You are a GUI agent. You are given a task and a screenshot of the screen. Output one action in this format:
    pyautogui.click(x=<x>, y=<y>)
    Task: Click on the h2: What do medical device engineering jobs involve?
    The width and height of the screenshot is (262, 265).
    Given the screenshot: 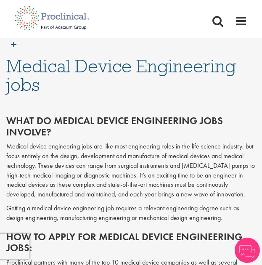 What is the action you would take?
    pyautogui.click(x=131, y=126)
    